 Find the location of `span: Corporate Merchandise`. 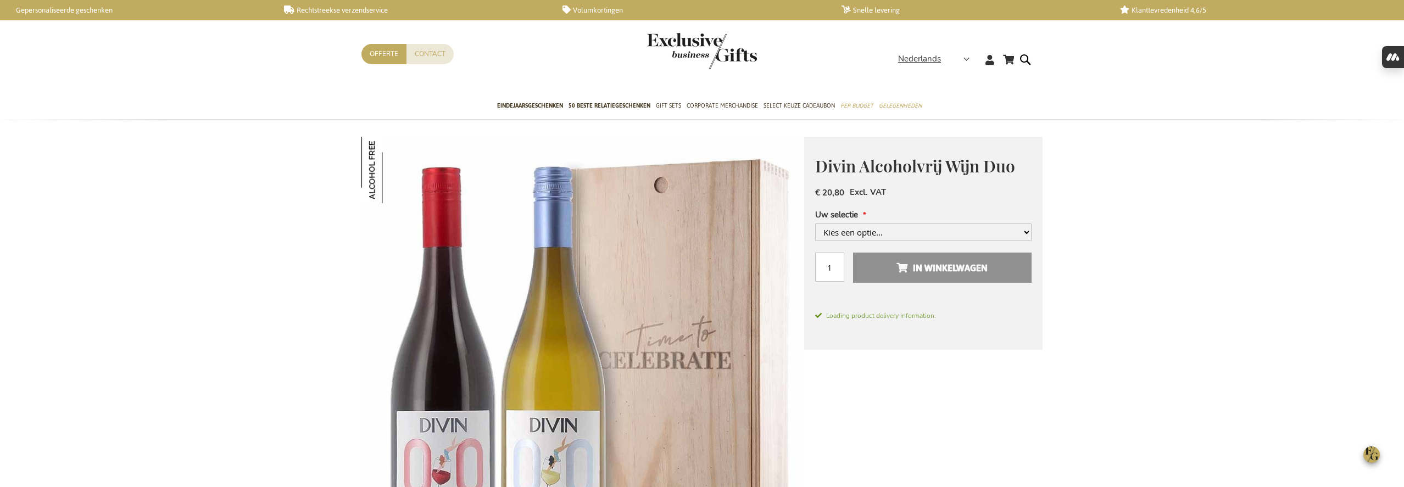

span: Corporate Merchandise is located at coordinates (722, 105).